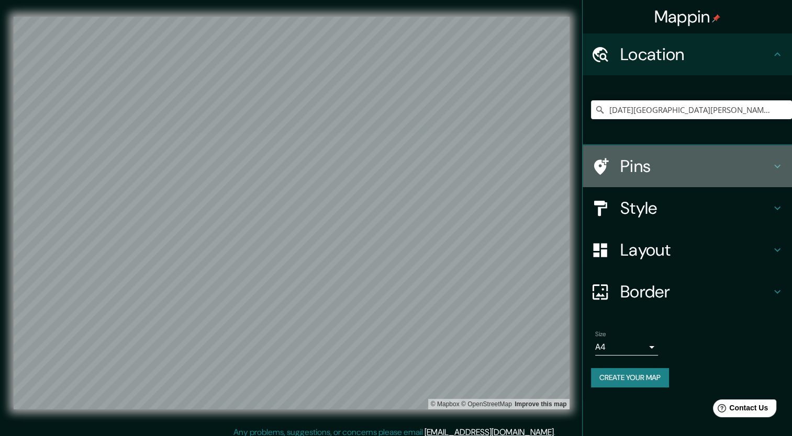  I want to click on div: A4, so click(626, 347).